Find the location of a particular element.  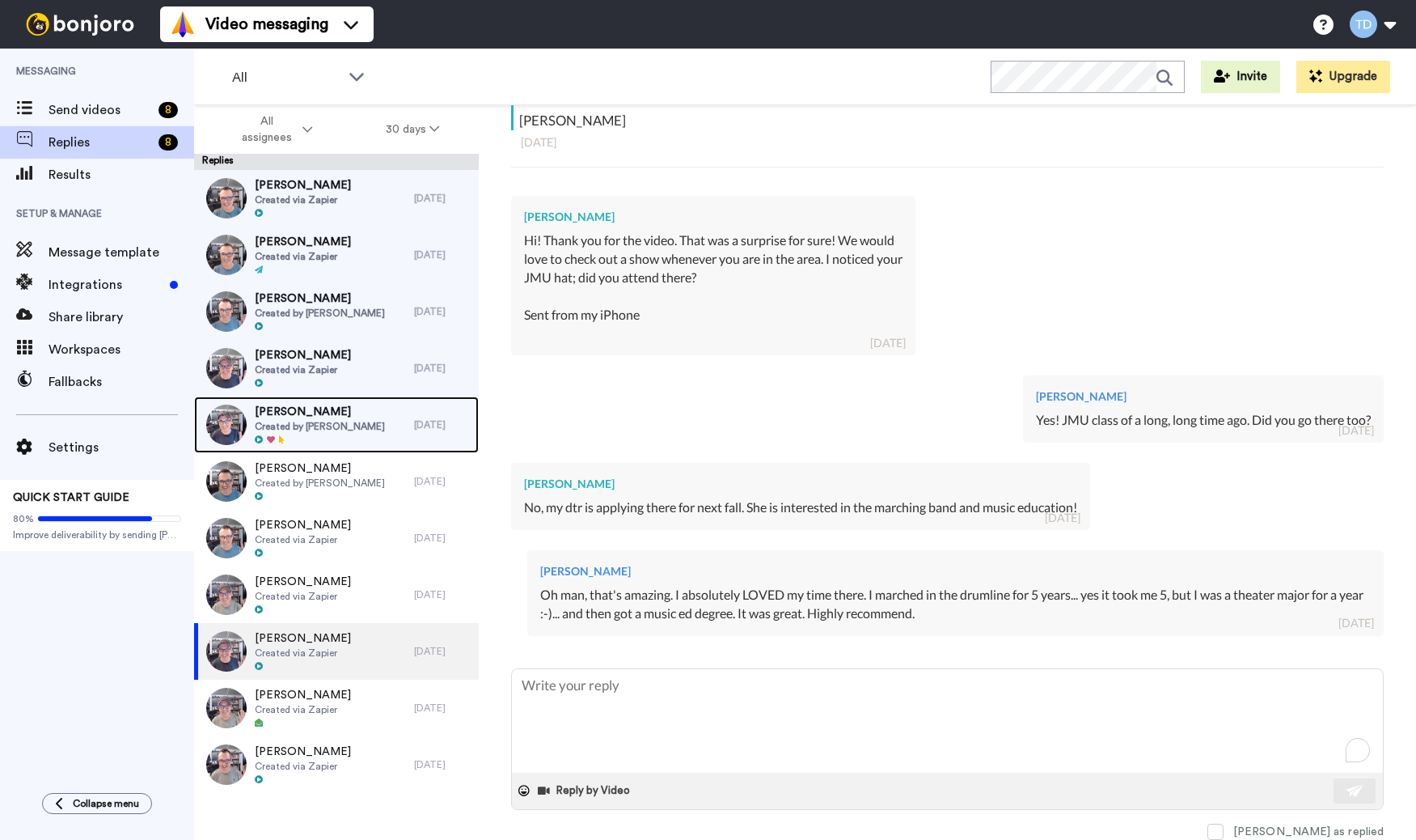

button: 30 days is located at coordinates (413, 130).